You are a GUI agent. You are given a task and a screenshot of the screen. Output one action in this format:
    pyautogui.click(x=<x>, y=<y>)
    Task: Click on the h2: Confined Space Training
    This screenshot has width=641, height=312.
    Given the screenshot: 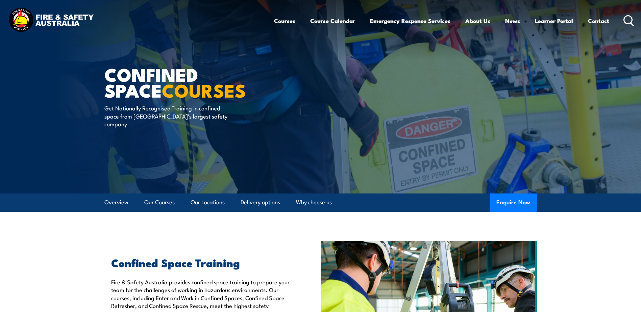 What is the action you would take?
    pyautogui.click(x=200, y=262)
    